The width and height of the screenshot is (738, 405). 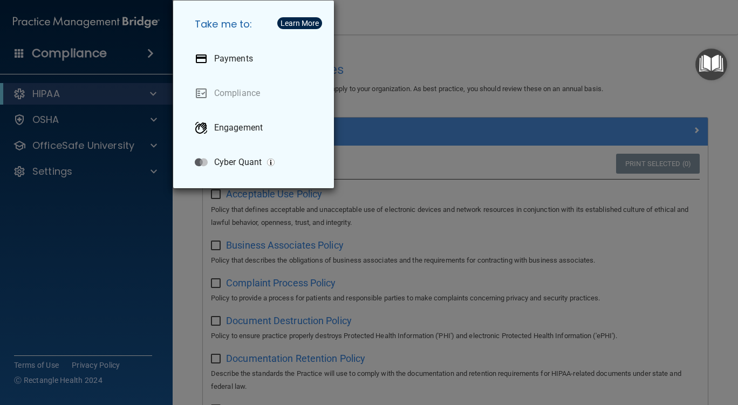 What do you see at coordinates (238, 128) in the screenshot?
I see `p: Engagement` at bounding box center [238, 128].